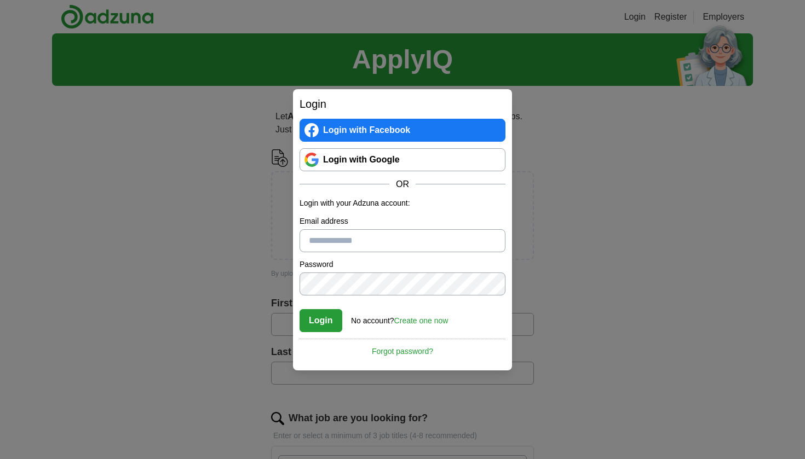 This screenshot has height=459, width=805. What do you see at coordinates (402, 184) in the screenshot?
I see `span: OR` at bounding box center [402, 184].